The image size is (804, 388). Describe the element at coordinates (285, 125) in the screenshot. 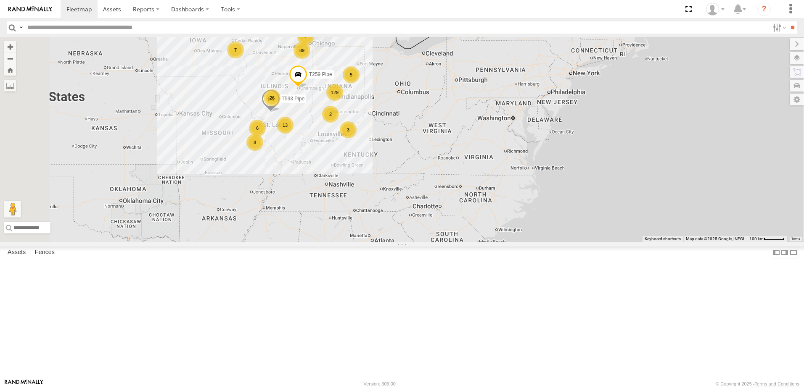

I see `div: 13` at that location.